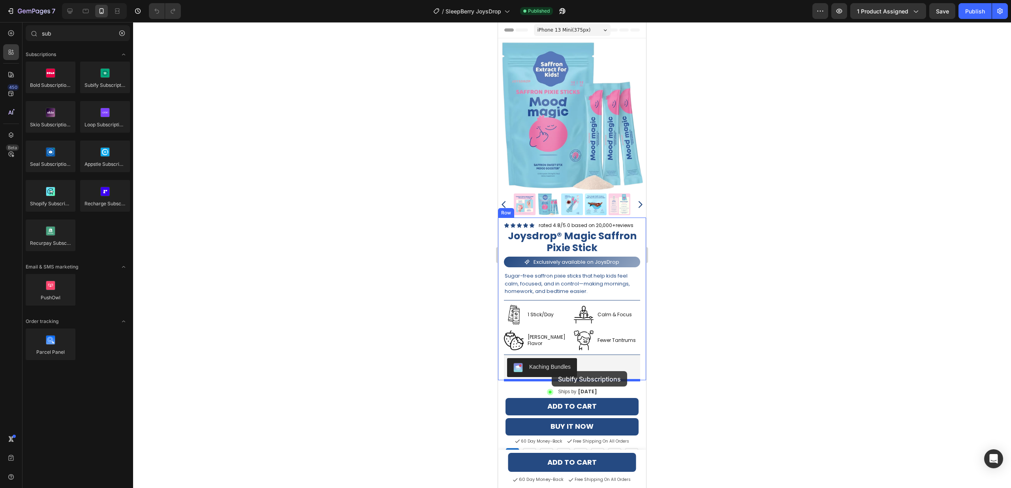 The image size is (1011, 488). I want to click on button: Publish, so click(975, 11).